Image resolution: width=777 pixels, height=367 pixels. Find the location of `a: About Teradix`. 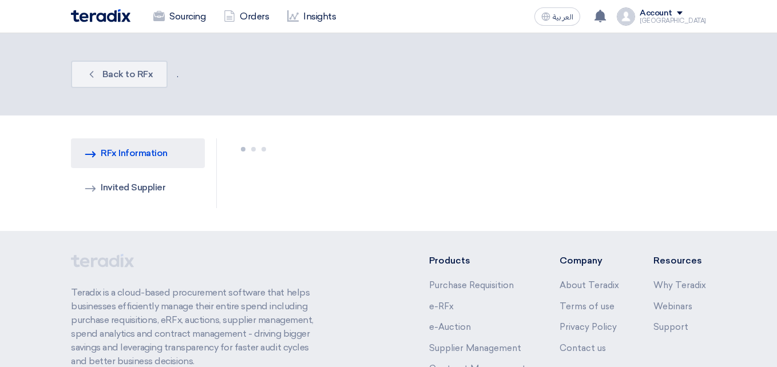

a: About Teradix is located at coordinates (589, 285).